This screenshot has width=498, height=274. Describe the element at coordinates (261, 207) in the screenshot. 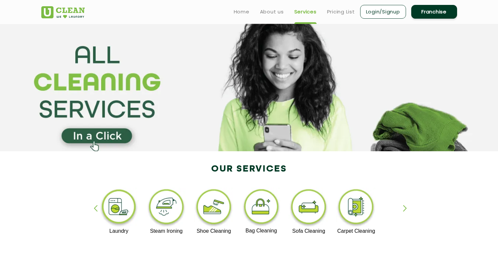

I see `img: bag_cleaning_11zon.webp` at that location.